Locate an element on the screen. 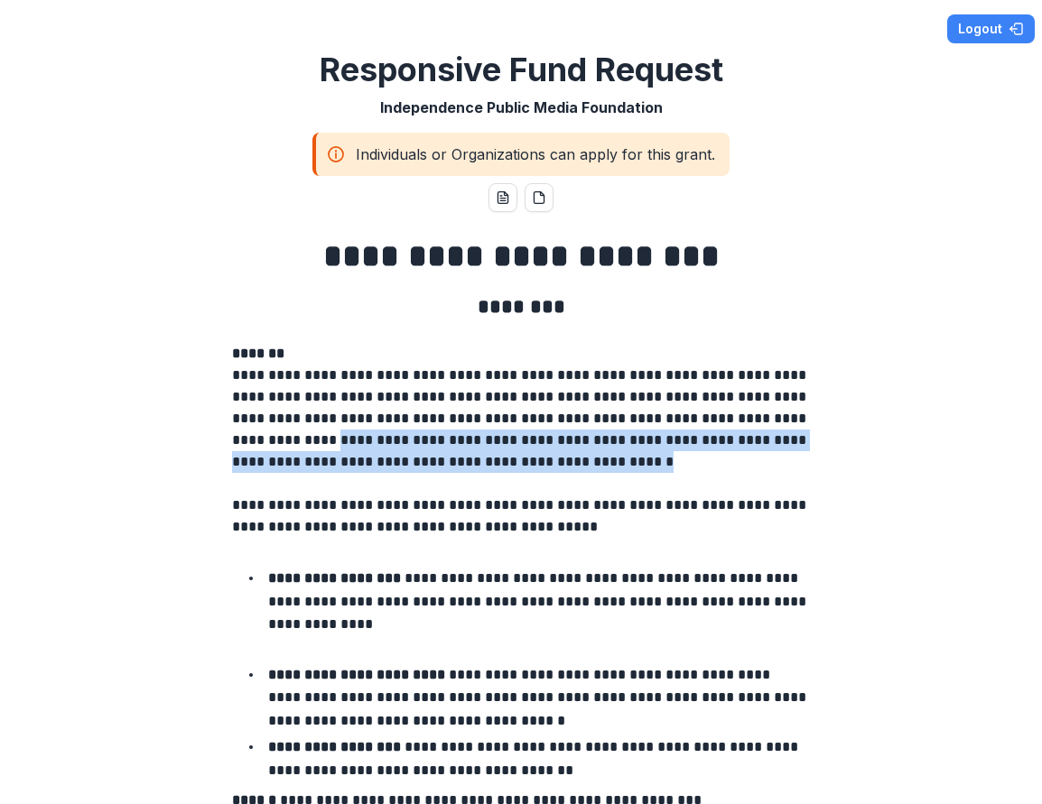 This screenshot has width=1042, height=804. div: Individuals or Organizations can apply for this grant. is located at coordinates (521, 154).